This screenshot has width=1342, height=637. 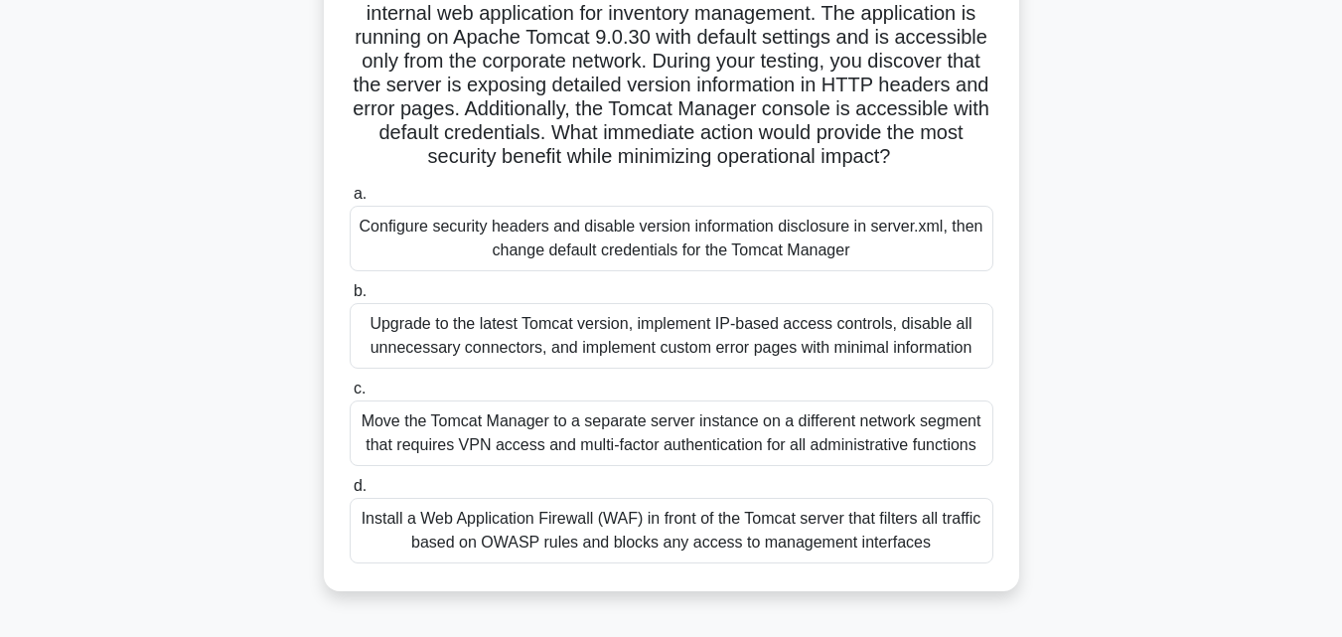 What do you see at coordinates (360, 290) in the screenshot?
I see `span: b.` at bounding box center [360, 290].